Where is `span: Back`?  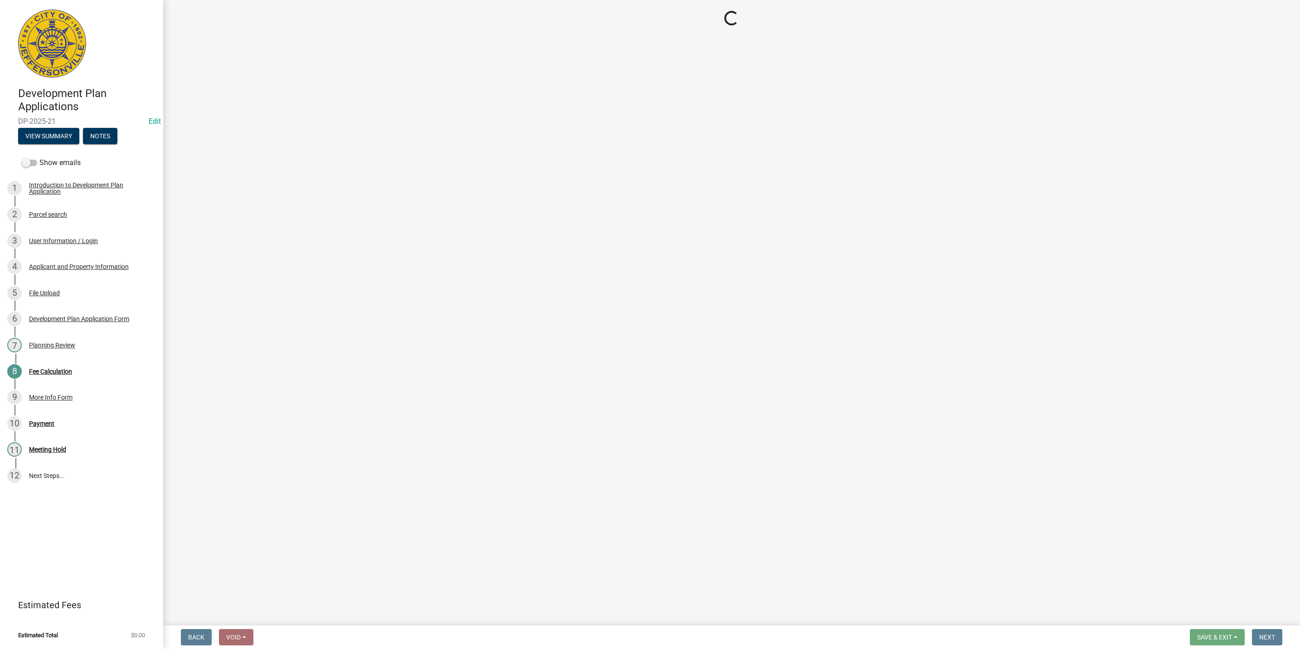 span: Back is located at coordinates (196, 637).